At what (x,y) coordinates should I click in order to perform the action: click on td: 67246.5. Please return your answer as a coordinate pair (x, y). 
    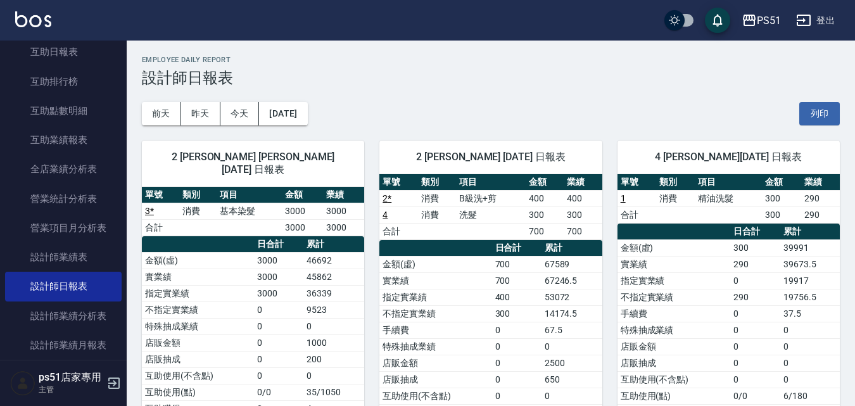
    Looking at the image, I should click on (572, 280).